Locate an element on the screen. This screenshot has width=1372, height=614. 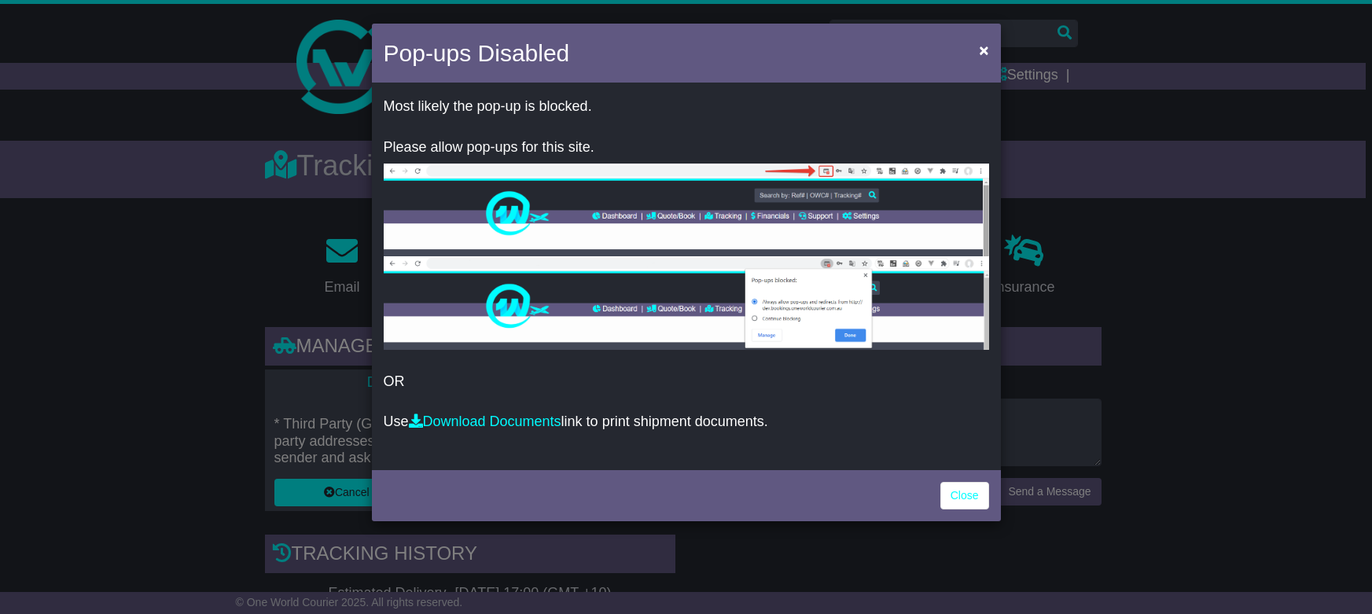
h4: Pop-ups Disabled is located at coordinates (477, 53).